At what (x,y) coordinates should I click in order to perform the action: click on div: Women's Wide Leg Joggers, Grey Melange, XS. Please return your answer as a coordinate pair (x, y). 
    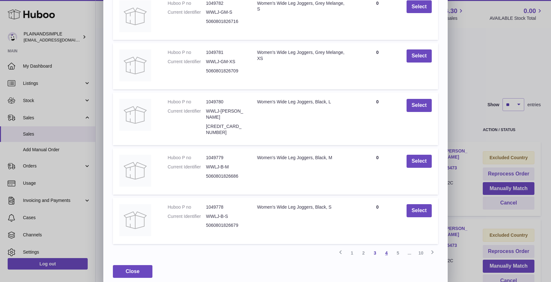
    Looking at the image, I should click on (302, 55).